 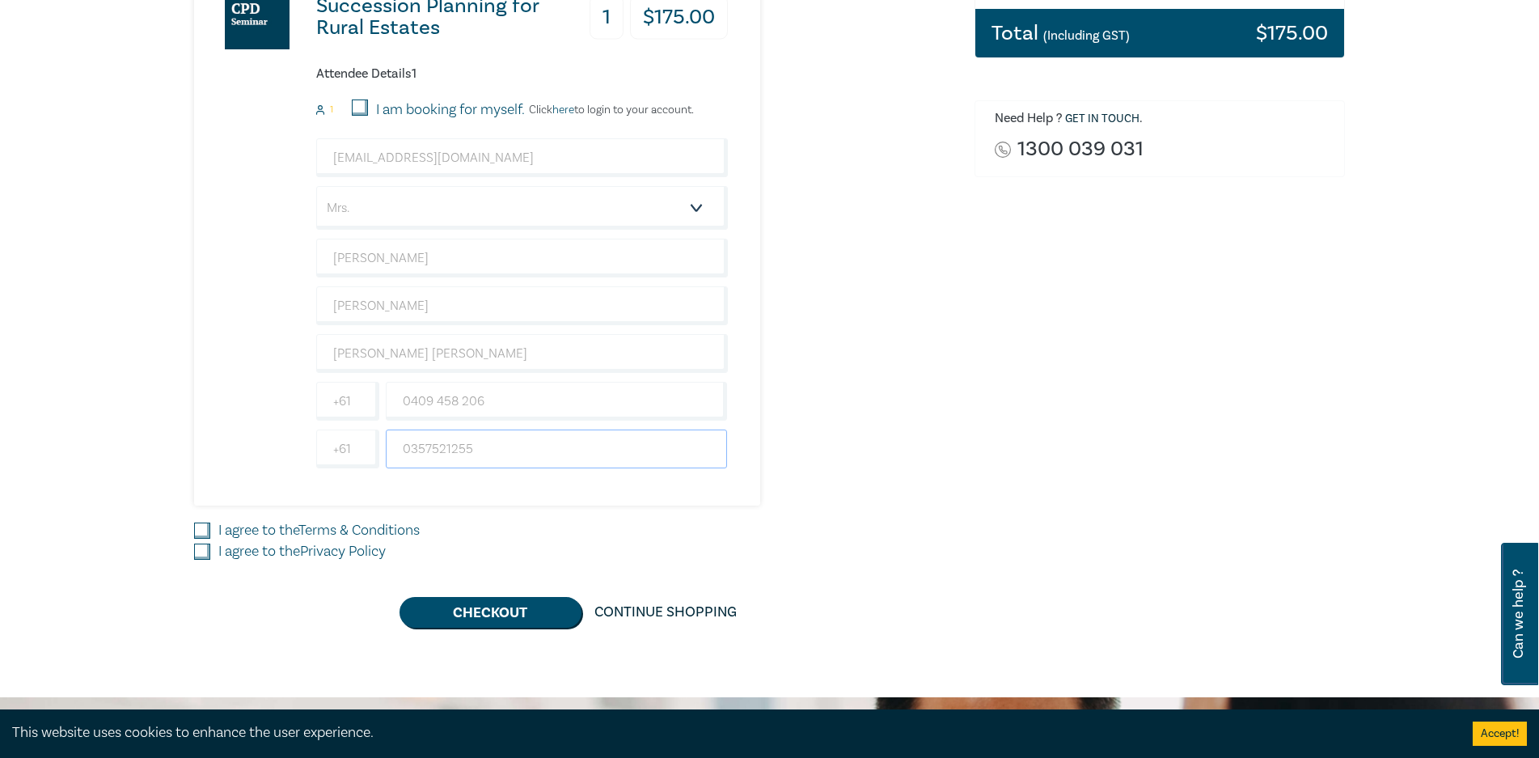 I want to click on small: 1, so click(x=331, y=110).